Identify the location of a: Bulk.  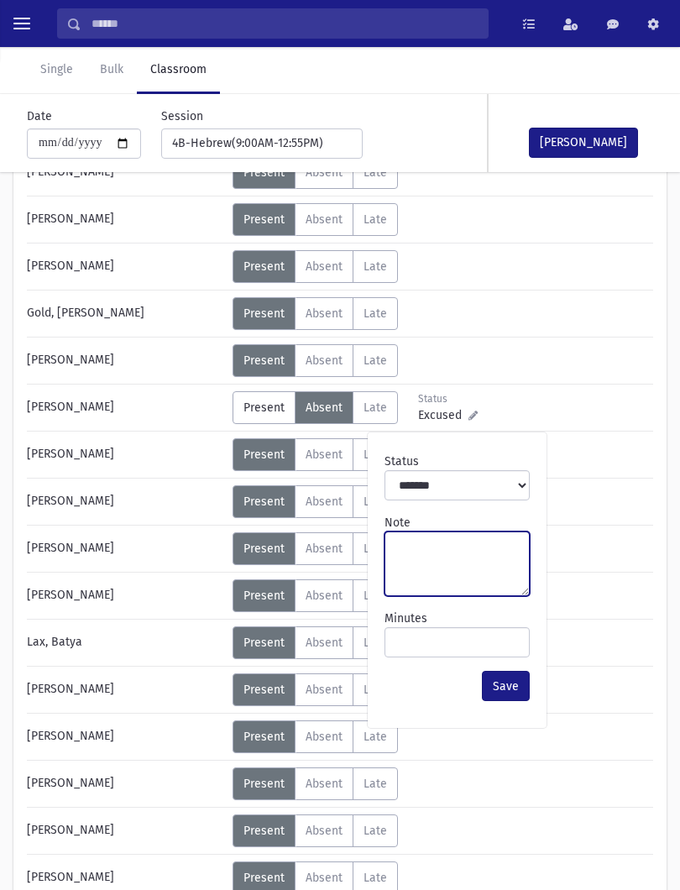
(112, 71).